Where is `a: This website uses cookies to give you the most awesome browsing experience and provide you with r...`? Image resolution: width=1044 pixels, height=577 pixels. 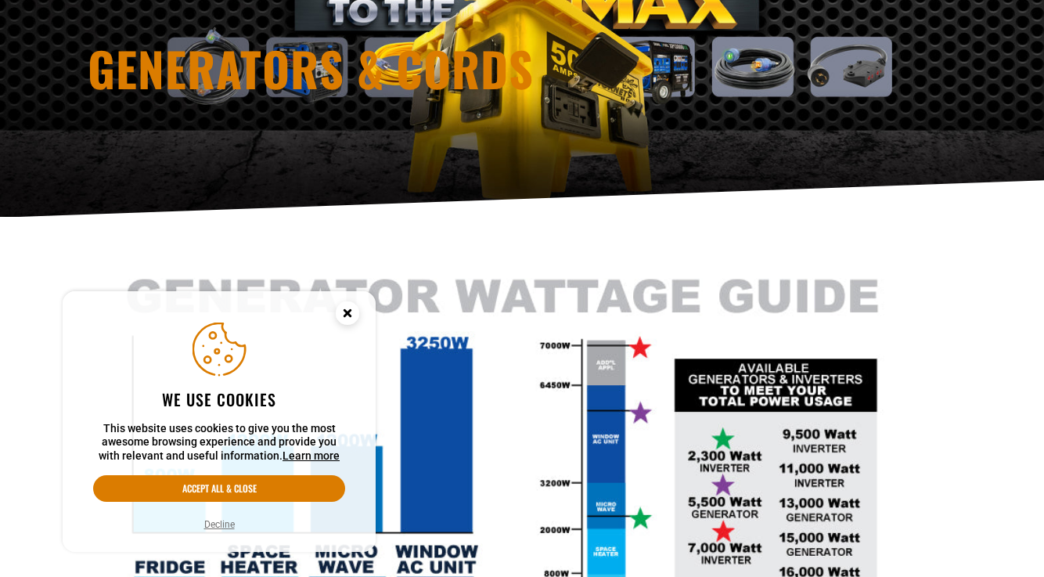 a: This website uses cookies to give you the most awesome browsing experience and provide you with r... is located at coordinates (311, 456).